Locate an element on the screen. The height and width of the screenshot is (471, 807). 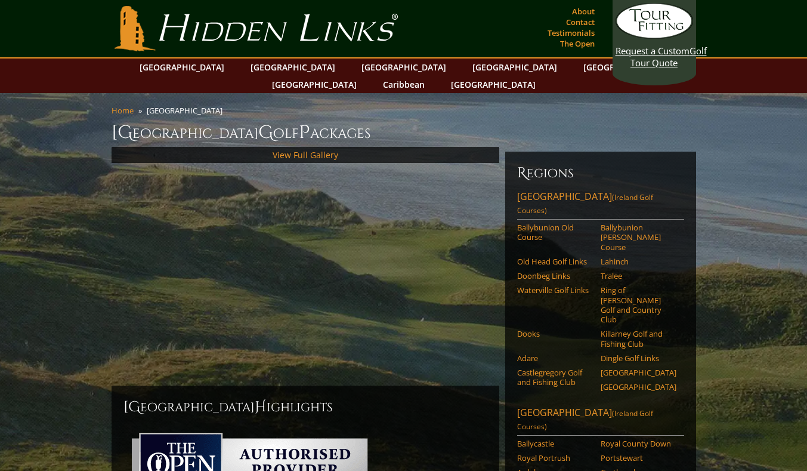
a: Ballycastle is located at coordinates (555, 443).